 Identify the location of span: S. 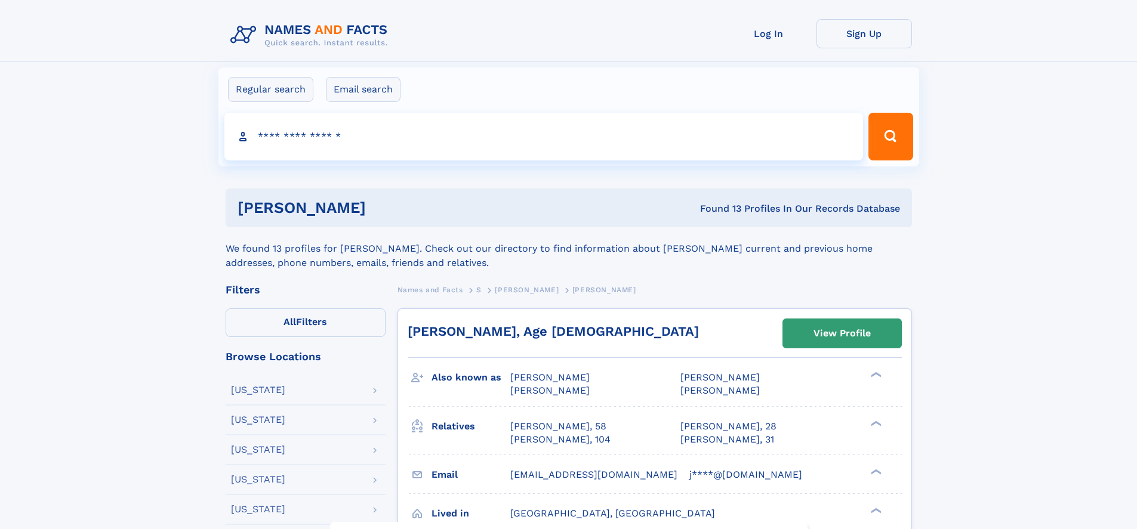
(479, 290).